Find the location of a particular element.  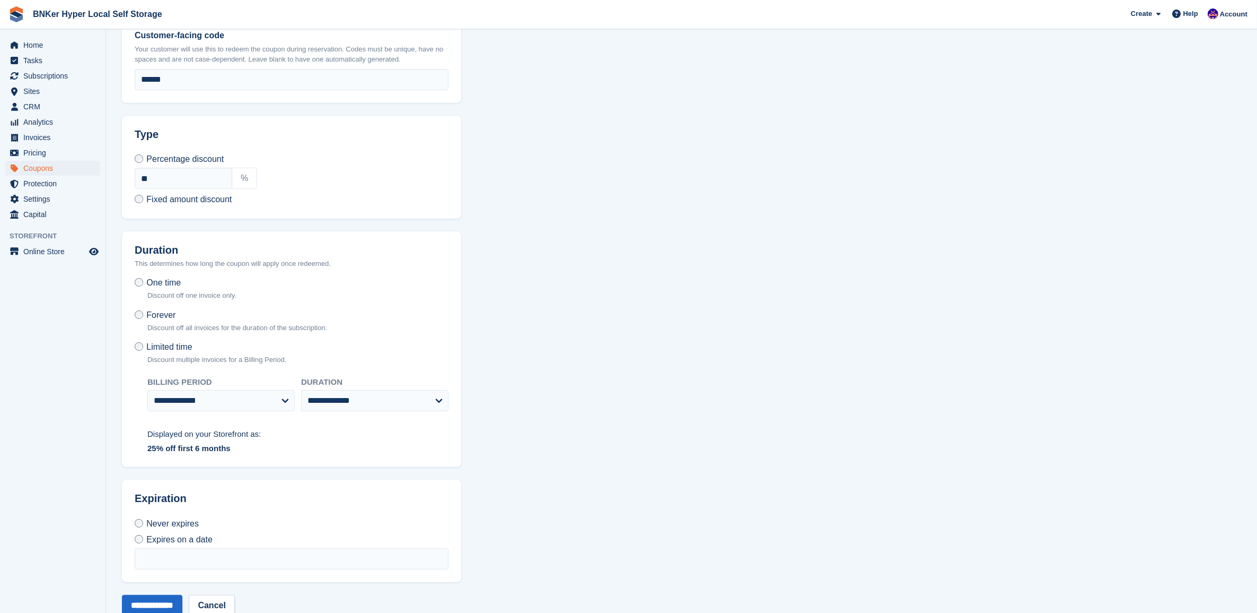

span: CRM is located at coordinates (55, 107).